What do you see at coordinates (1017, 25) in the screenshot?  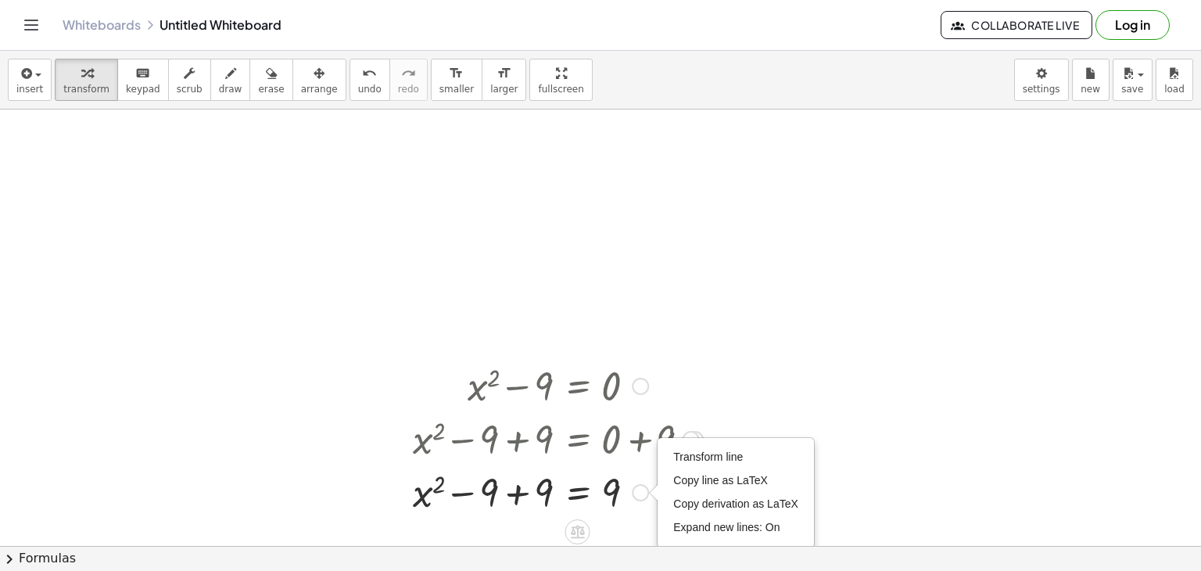 I see `span: Collaborate Live` at bounding box center [1017, 25].